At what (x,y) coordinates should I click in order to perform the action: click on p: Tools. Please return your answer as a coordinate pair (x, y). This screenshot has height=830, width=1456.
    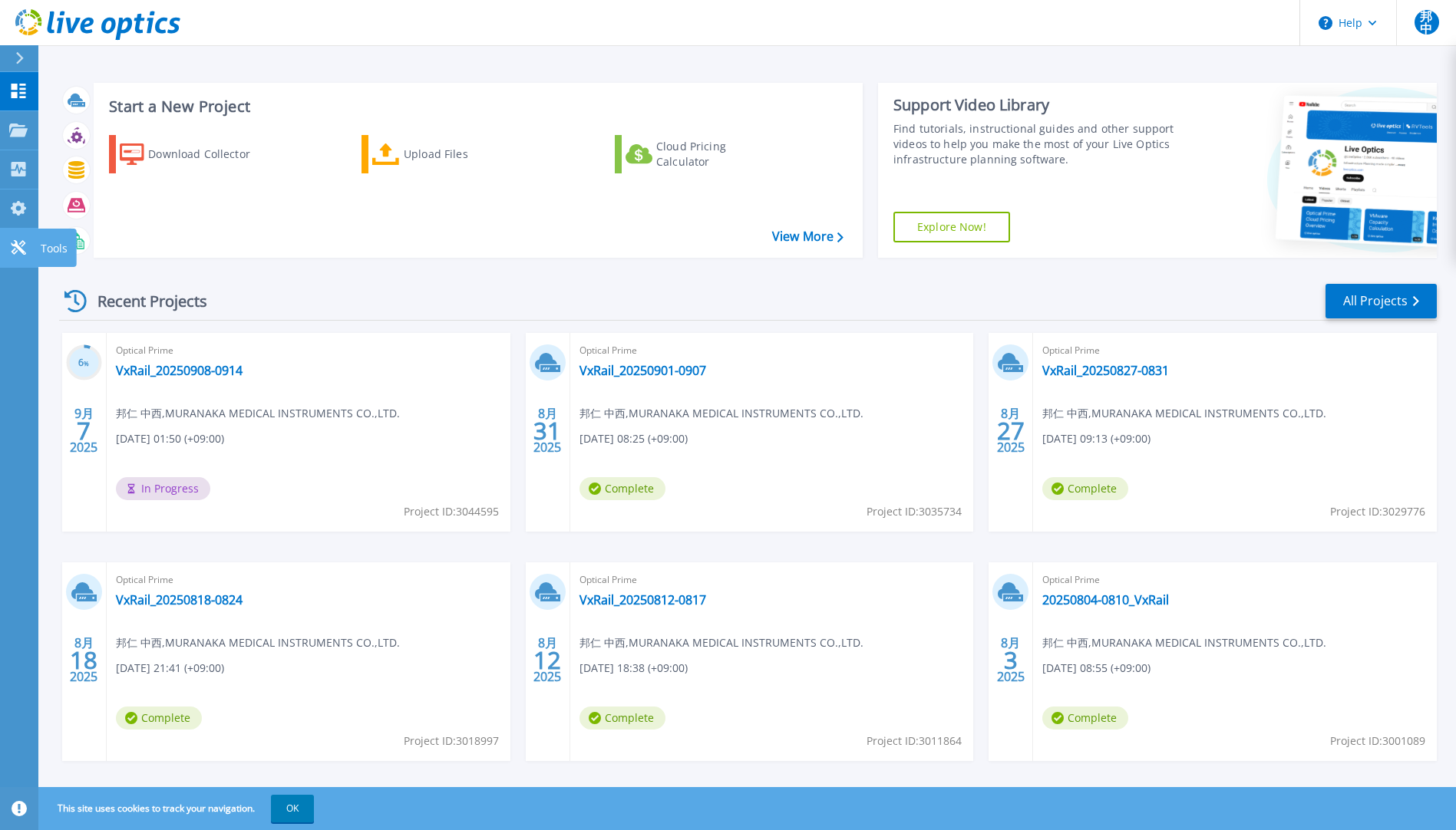
    Looking at the image, I should click on (54, 248).